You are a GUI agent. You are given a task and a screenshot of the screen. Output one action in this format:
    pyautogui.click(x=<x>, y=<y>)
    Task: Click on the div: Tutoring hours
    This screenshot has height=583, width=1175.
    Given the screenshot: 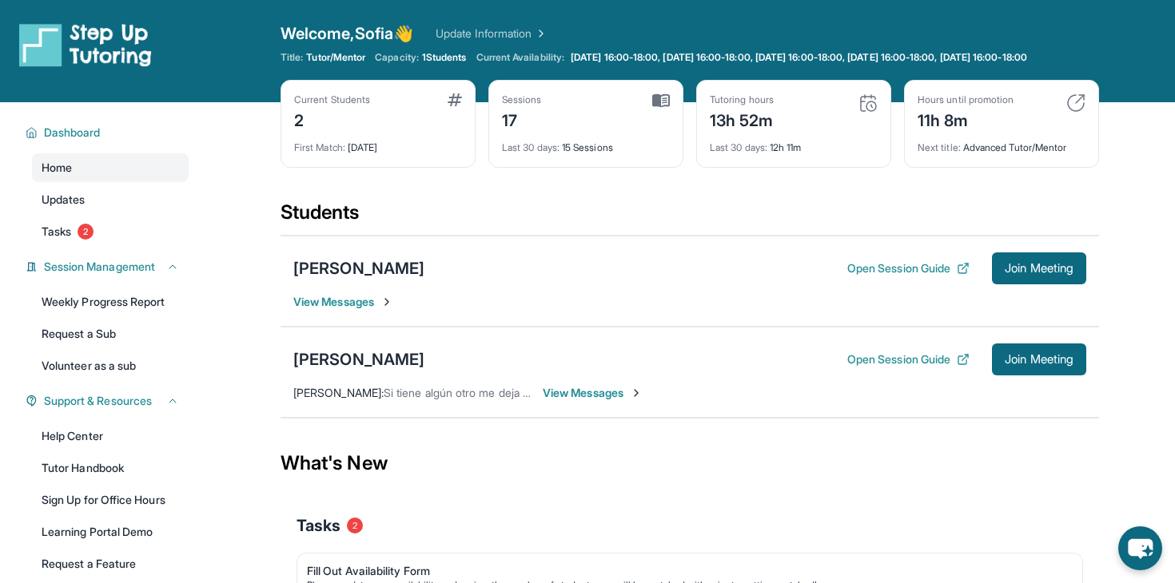 What is the action you would take?
    pyautogui.click(x=742, y=100)
    